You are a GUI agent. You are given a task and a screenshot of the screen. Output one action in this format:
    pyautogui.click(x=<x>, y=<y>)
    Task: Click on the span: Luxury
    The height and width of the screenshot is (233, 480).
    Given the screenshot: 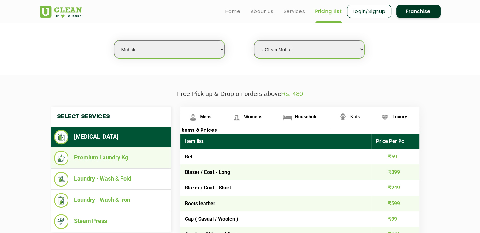 What is the action you would take?
    pyautogui.click(x=400, y=117)
    